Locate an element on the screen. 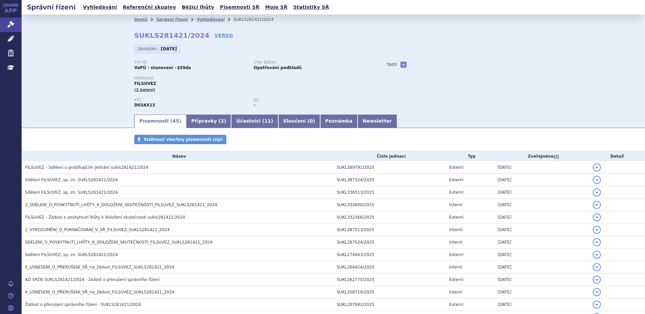 The height and width of the screenshot is (314, 645). li: SUKLS281421/2024 is located at coordinates (258, 20).